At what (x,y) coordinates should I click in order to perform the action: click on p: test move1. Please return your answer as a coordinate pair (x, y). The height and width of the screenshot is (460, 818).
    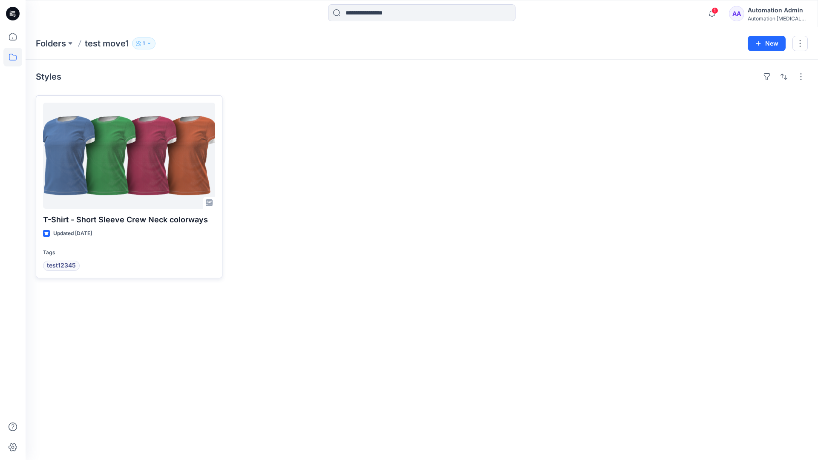
    Looking at the image, I should click on (107, 43).